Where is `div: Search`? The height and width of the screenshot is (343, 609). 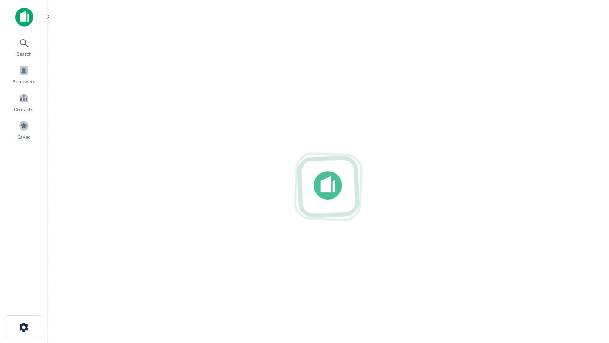
div: Search is located at coordinates (24, 47).